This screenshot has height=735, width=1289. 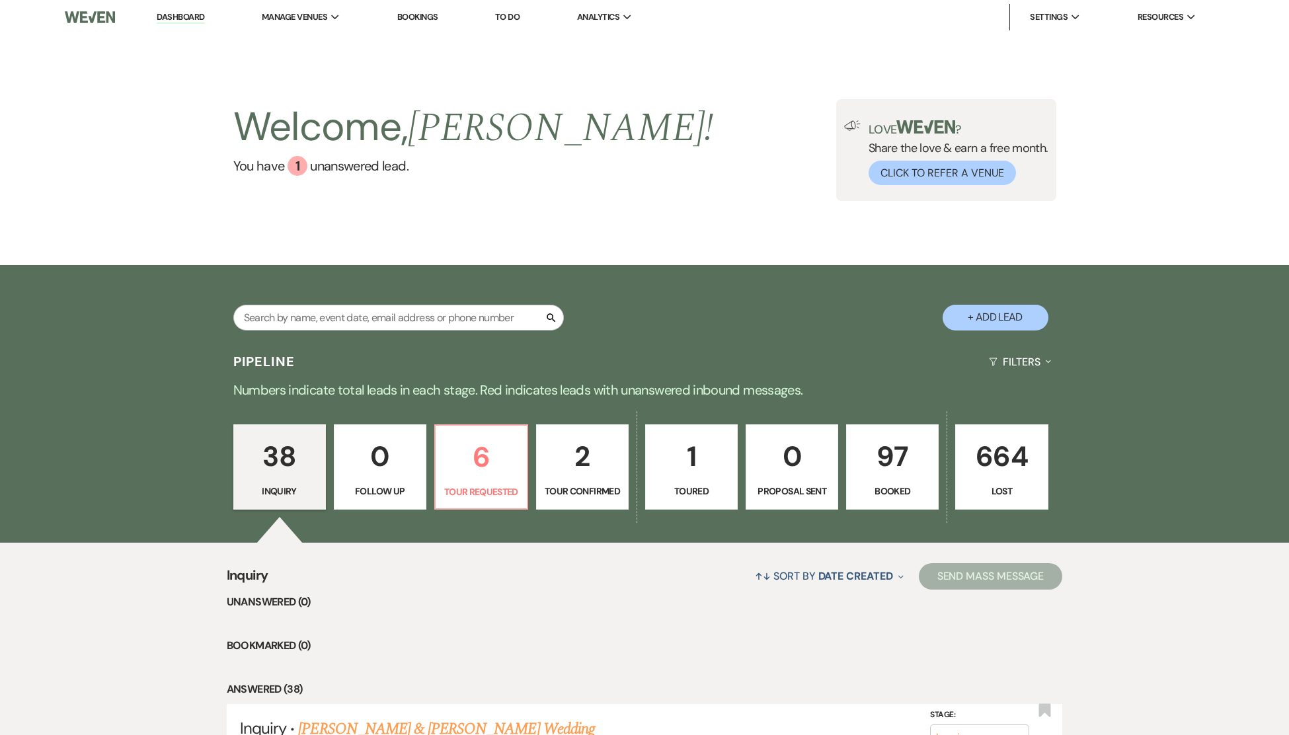 I want to click on span: Resources, so click(x=1160, y=17).